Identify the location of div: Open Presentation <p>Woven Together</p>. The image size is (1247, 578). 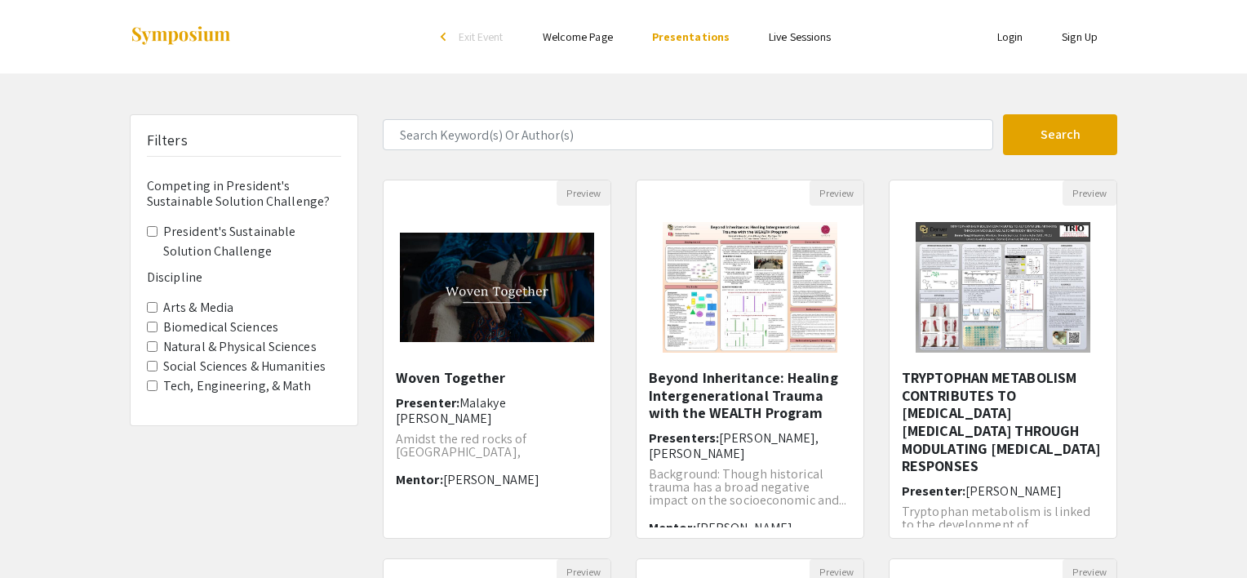
(497, 359).